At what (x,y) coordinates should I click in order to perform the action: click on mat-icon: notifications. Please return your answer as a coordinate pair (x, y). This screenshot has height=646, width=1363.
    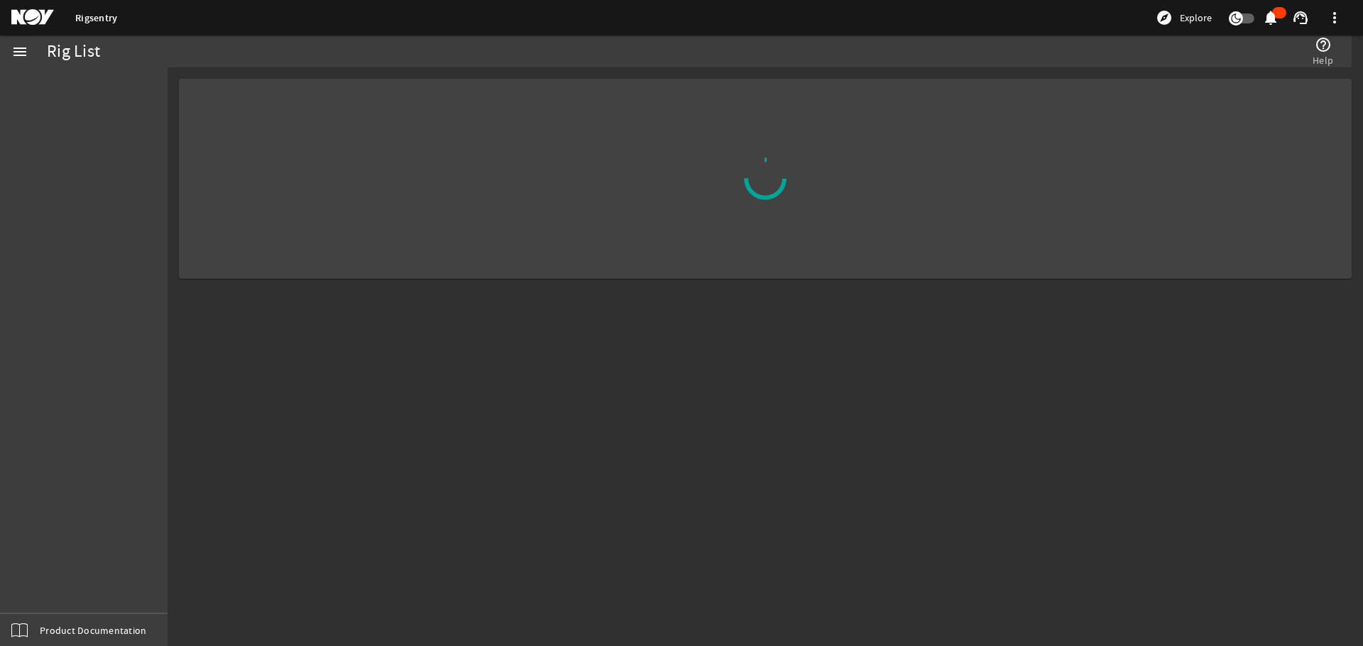
    Looking at the image, I should click on (1270, 18).